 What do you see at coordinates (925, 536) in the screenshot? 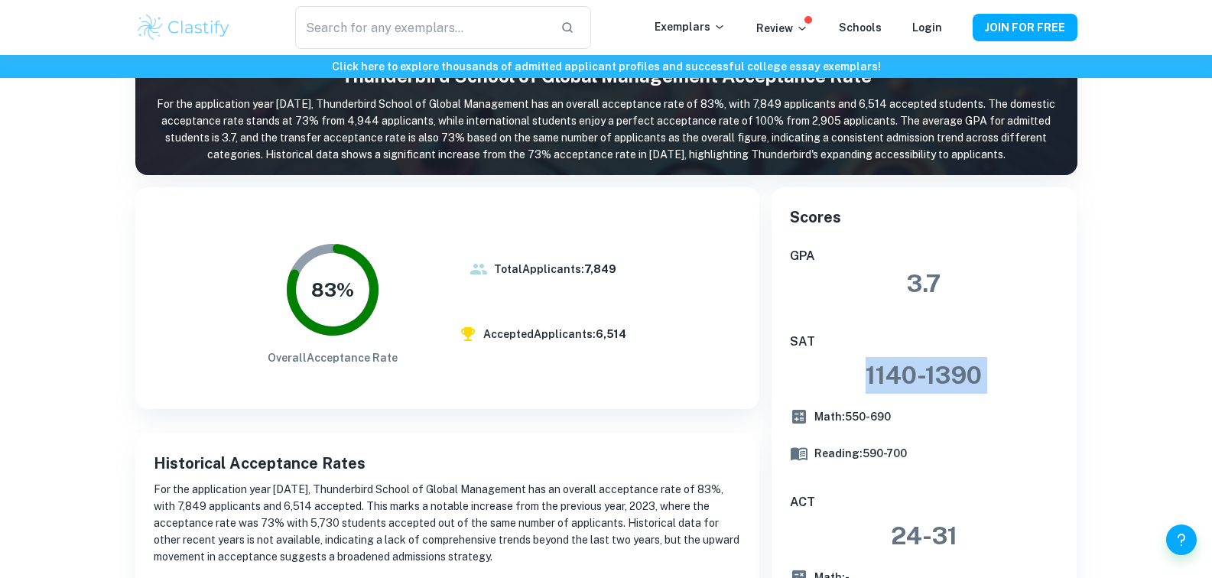
I see `h3: 24 - 31` at bounding box center [925, 536].